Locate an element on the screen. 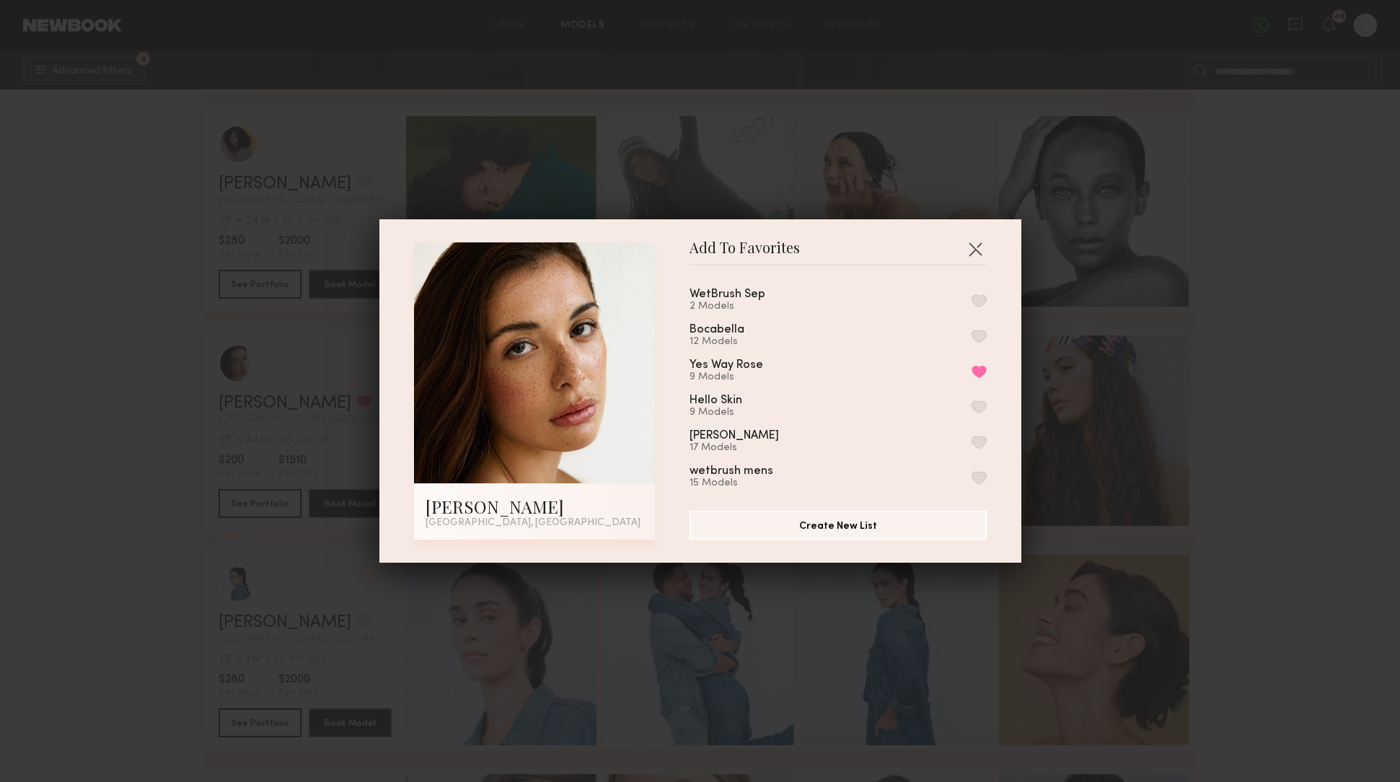 This screenshot has width=1400, height=782. span: Add To Favorites is located at coordinates (744, 253).